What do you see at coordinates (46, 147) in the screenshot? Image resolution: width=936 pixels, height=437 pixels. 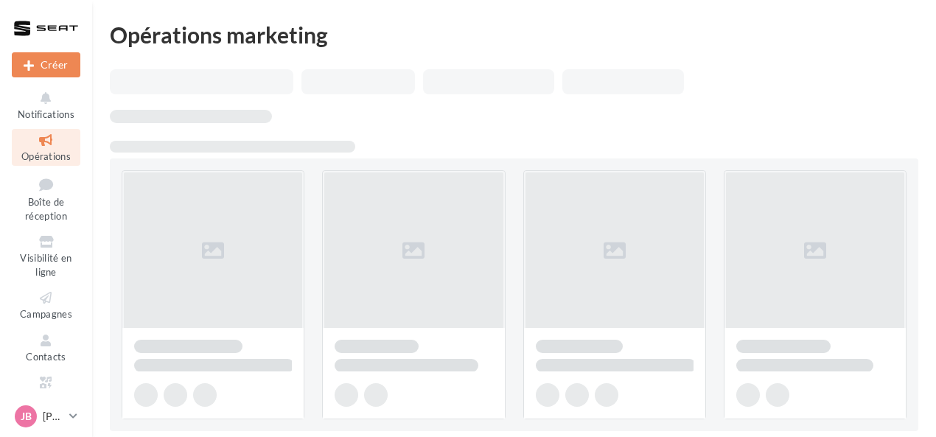 I see `a: Opérations` at bounding box center [46, 147].